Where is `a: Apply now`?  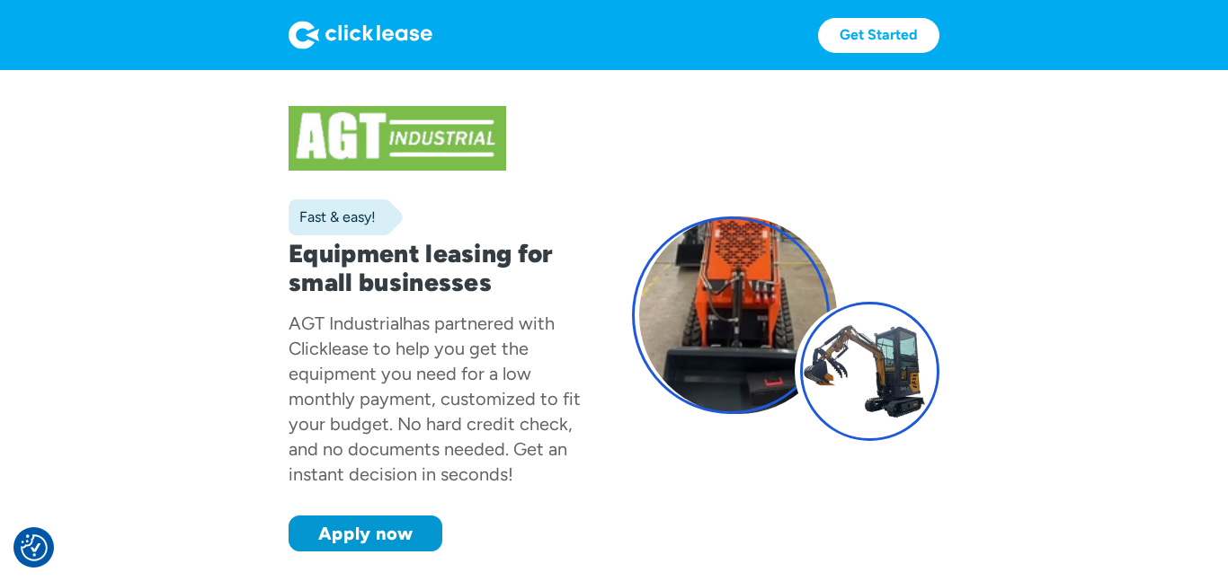
a: Apply now is located at coordinates (365, 534).